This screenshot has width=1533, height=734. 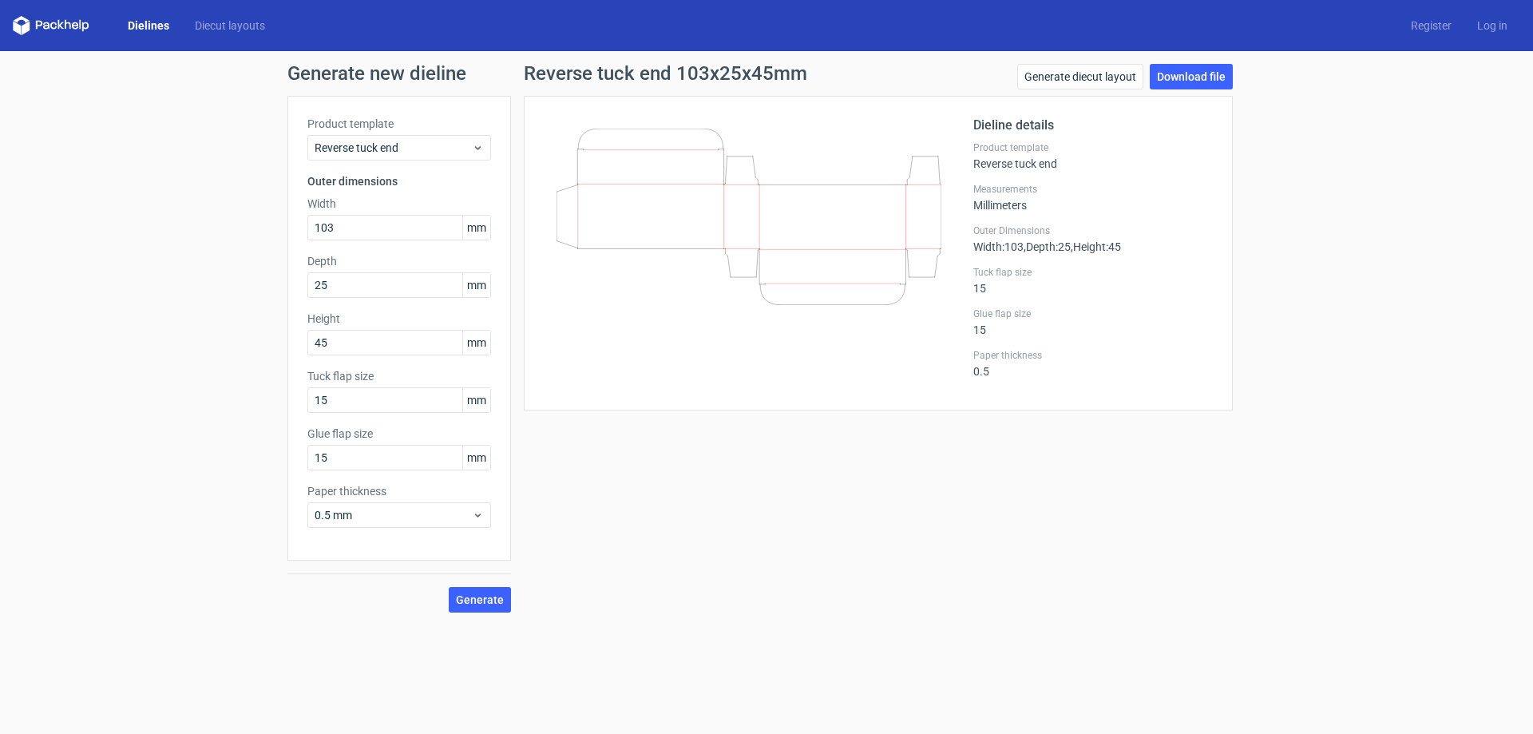 I want to click on a: Log in, so click(x=1493, y=26).